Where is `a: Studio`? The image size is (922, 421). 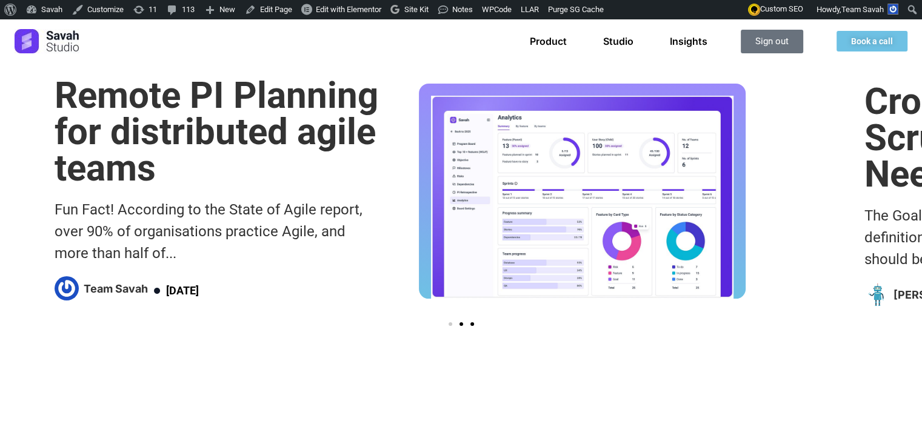 a: Studio is located at coordinates (618, 41).